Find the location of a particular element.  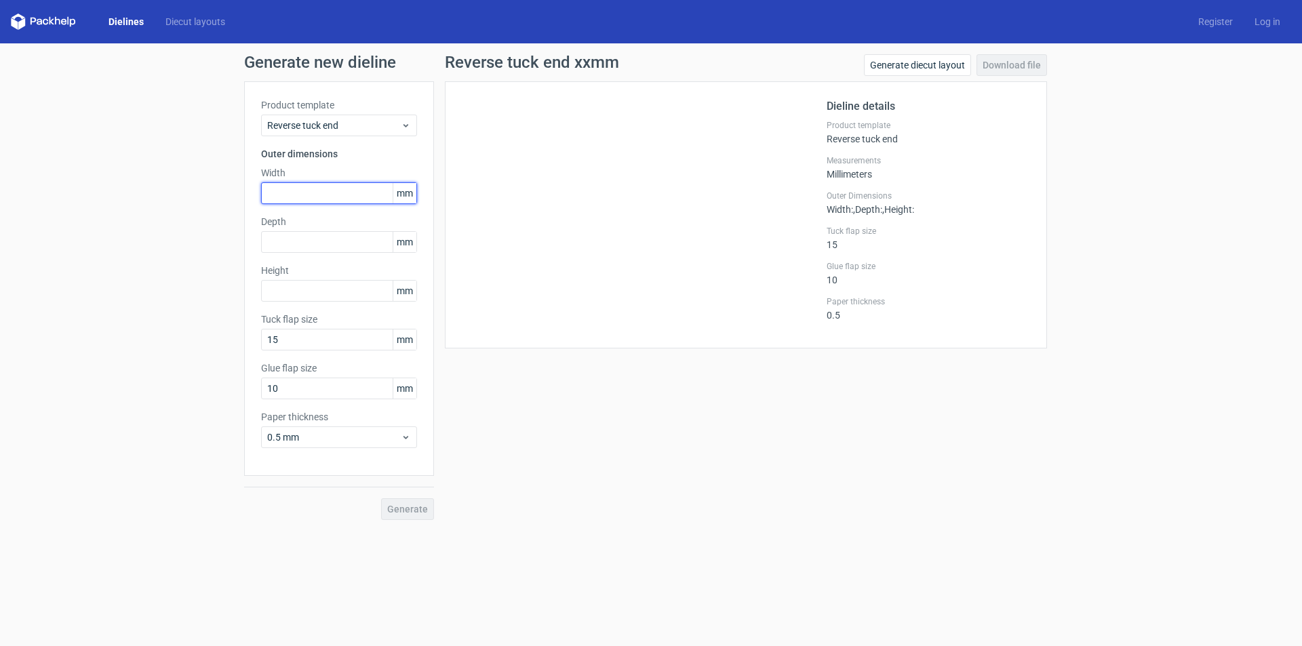

div: 0.5 is located at coordinates (929, 309).